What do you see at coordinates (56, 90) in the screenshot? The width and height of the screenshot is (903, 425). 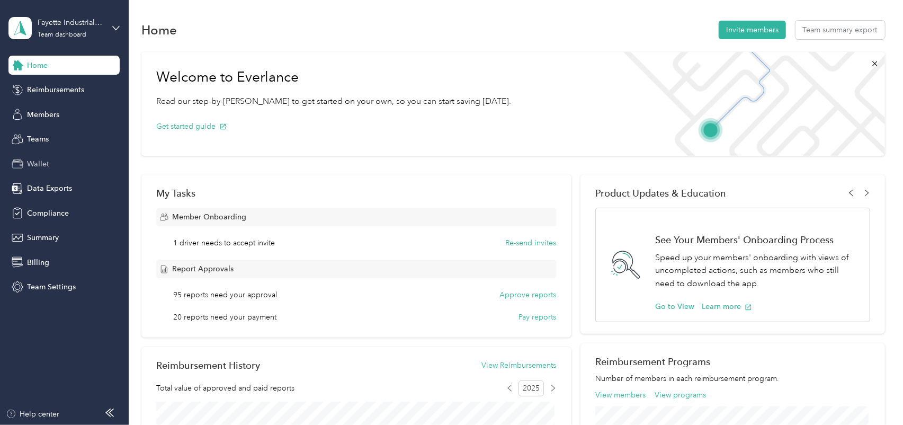 I see `span: Reimbursements` at bounding box center [56, 90].